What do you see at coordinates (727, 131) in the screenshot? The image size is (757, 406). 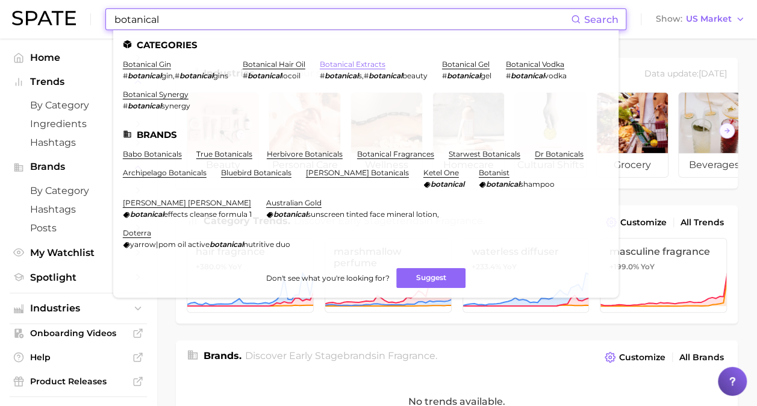 I see `button: Scroll Right` at bounding box center [727, 131].